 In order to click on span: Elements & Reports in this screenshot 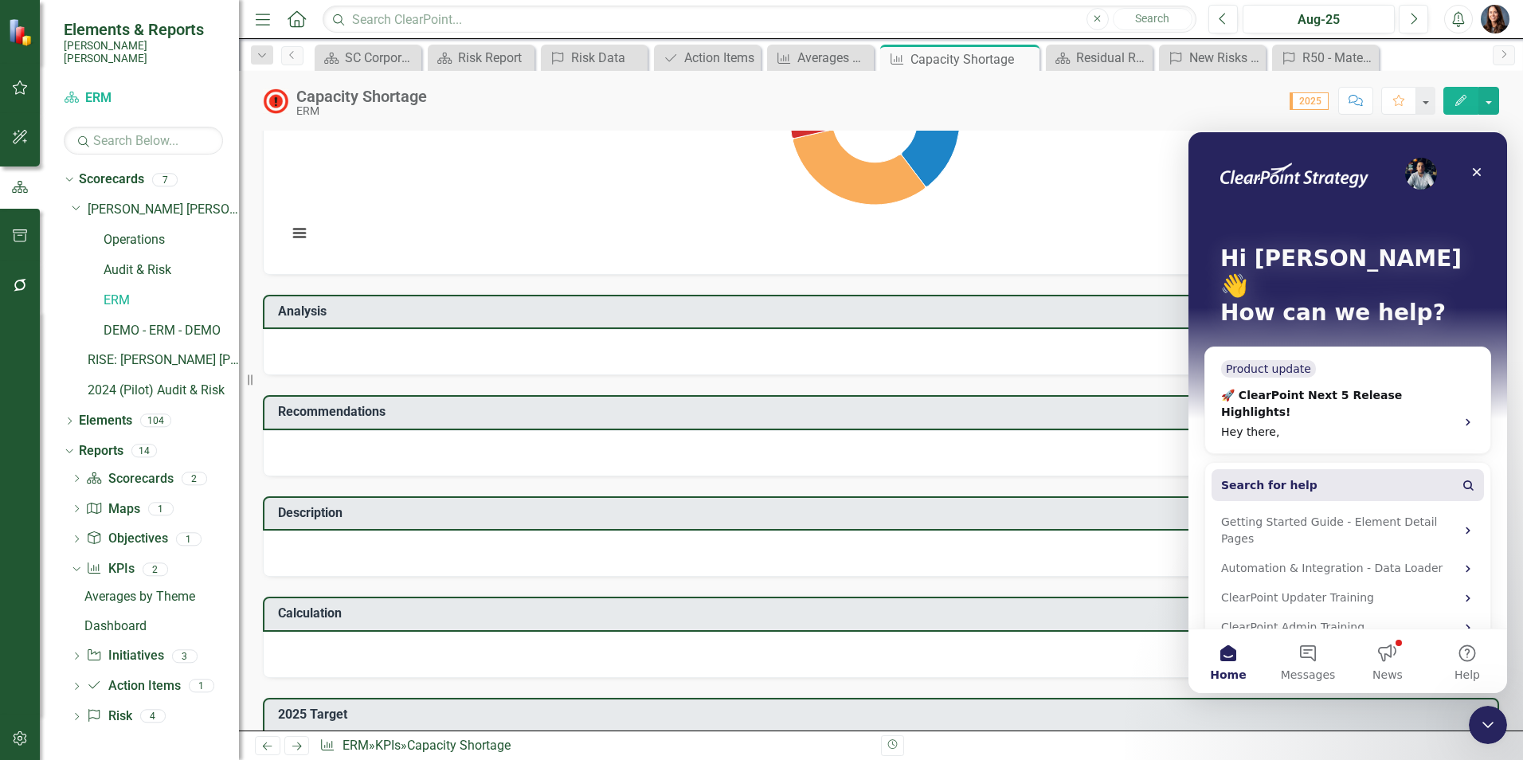, I will do `click(143, 29)`.